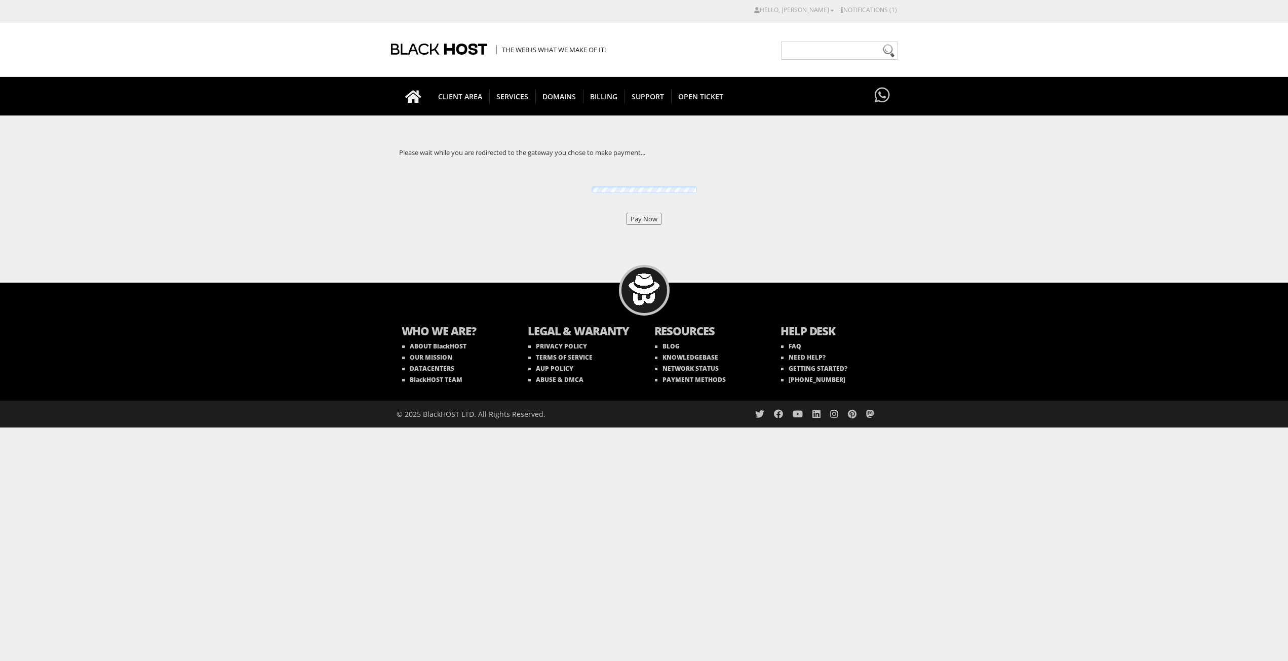 This screenshot has width=1288, height=661. Describe the element at coordinates (558, 346) in the screenshot. I see `a: PRIVACY POLICY` at that location.